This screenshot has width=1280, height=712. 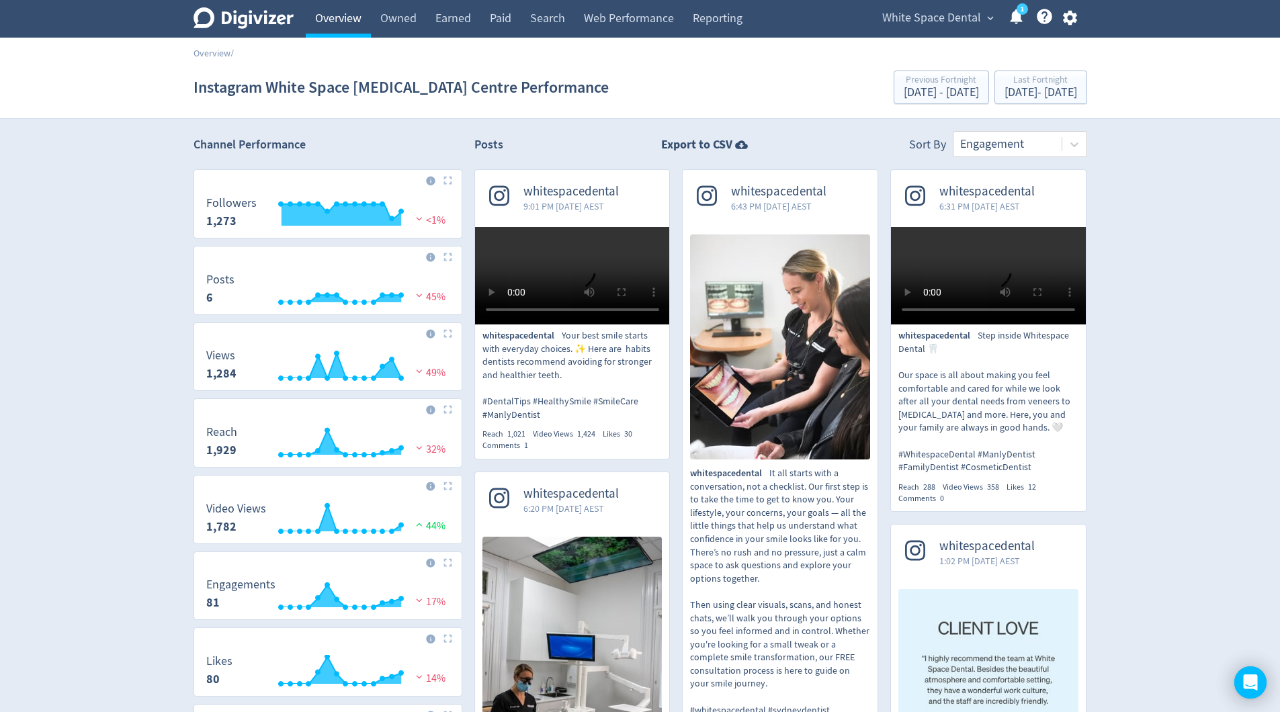 What do you see at coordinates (1021, 9) in the screenshot?
I see `text: 1` at bounding box center [1021, 9].